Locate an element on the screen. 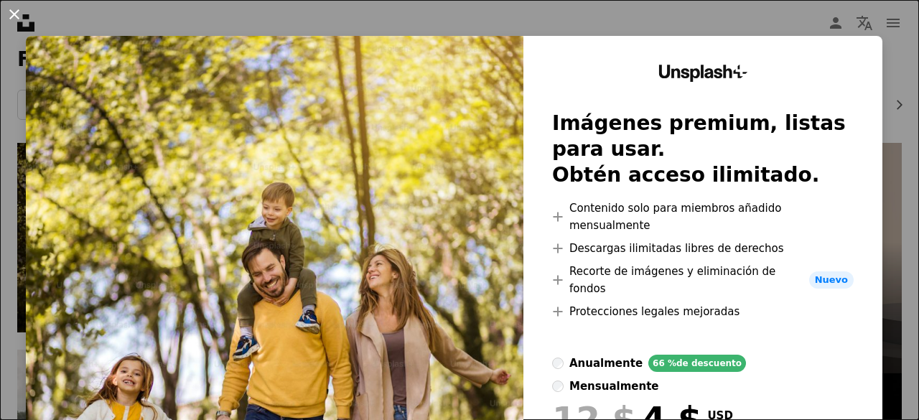 This screenshot has width=919, height=420. li: Contenido solo para miembros añadido mensualmente is located at coordinates (703, 217).